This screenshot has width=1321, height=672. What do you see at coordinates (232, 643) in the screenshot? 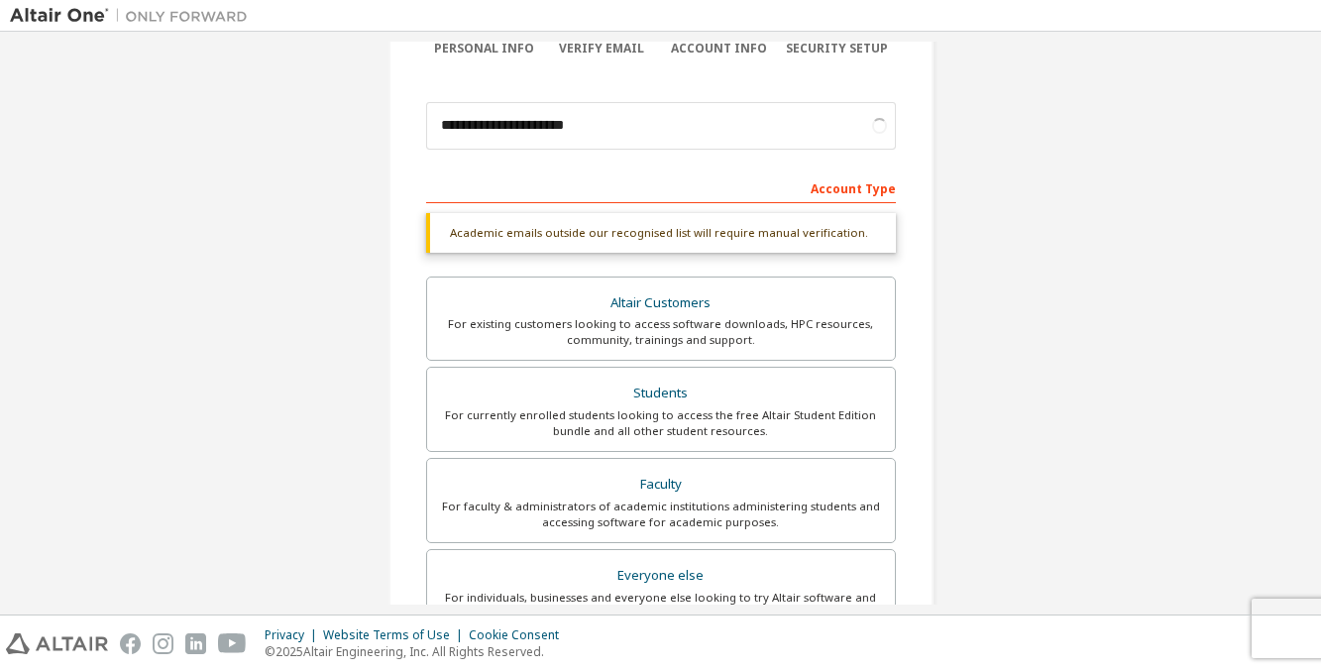
I see `img: youtube.svg` at bounding box center [232, 643].